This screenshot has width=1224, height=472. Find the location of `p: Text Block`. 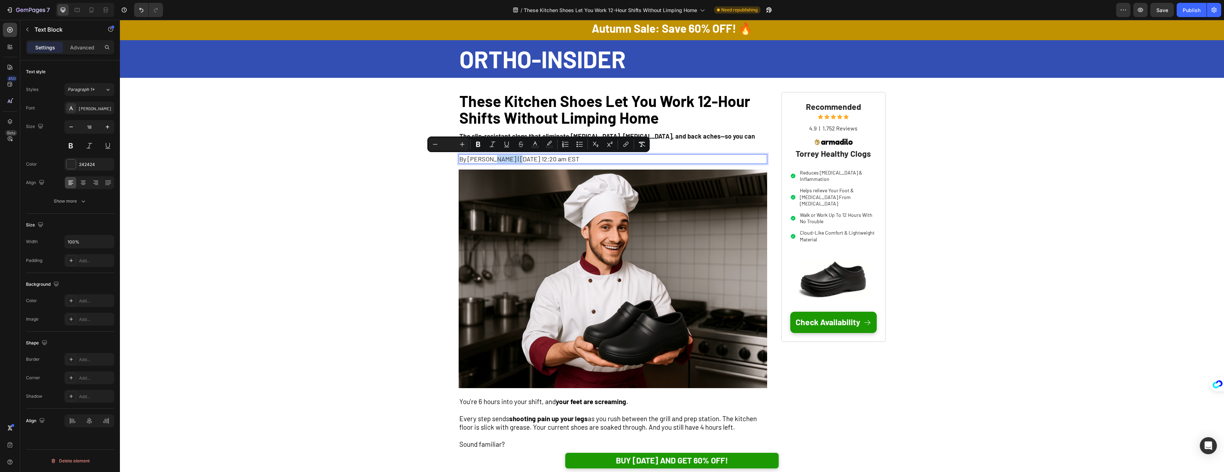

p: Text Block is located at coordinates (65, 30).